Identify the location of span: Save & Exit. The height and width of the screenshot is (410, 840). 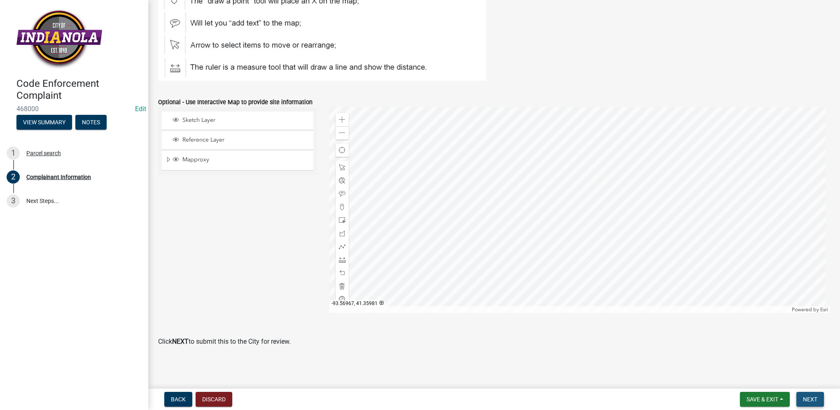
(762, 400).